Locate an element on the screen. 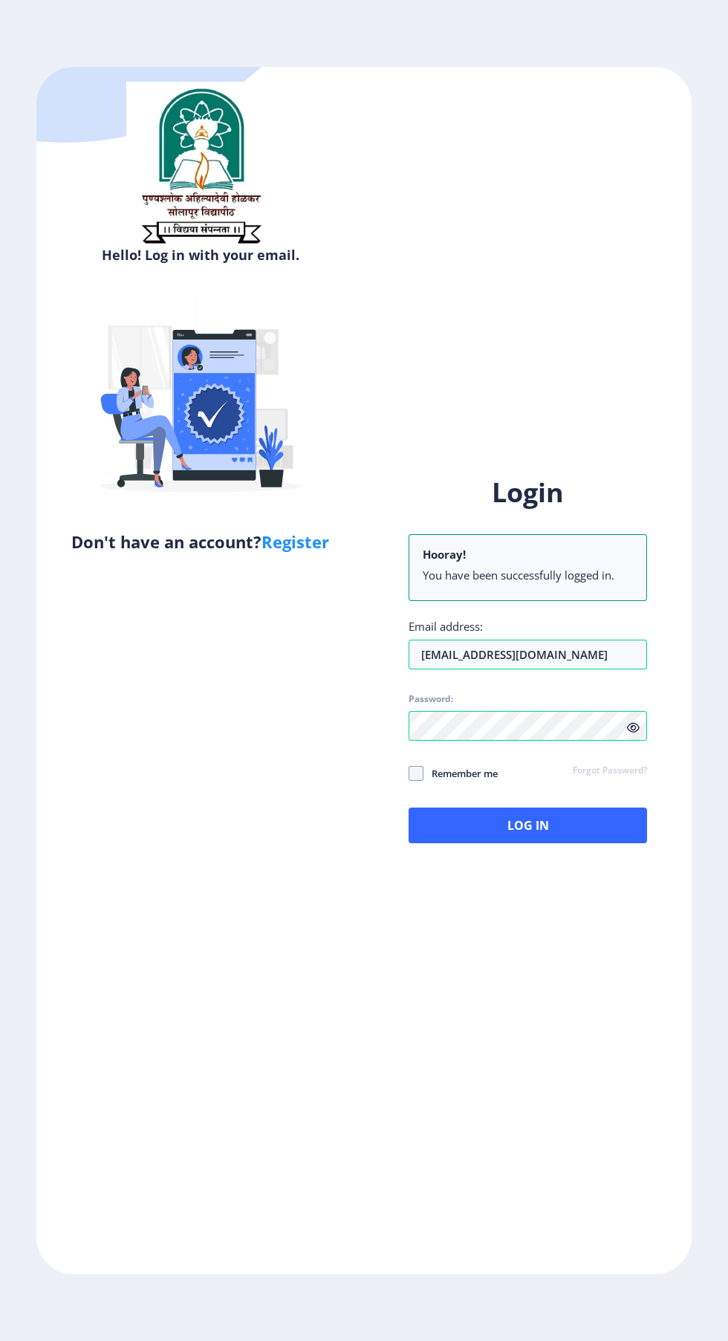  h6: Hello! Log in with your email. is located at coordinates (200, 255).